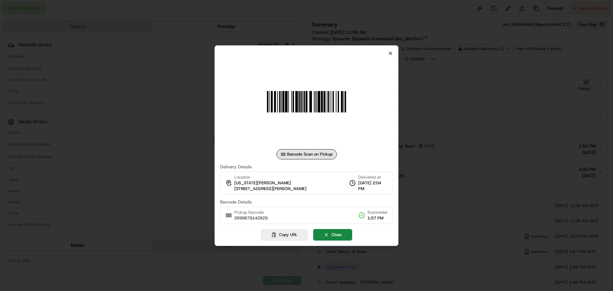 The width and height of the screenshot is (613, 291). What do you see at coordinates (27, 96) in the screenshot?
I see `a: 📗Knowledge Base` at bounding box center [27, 96].